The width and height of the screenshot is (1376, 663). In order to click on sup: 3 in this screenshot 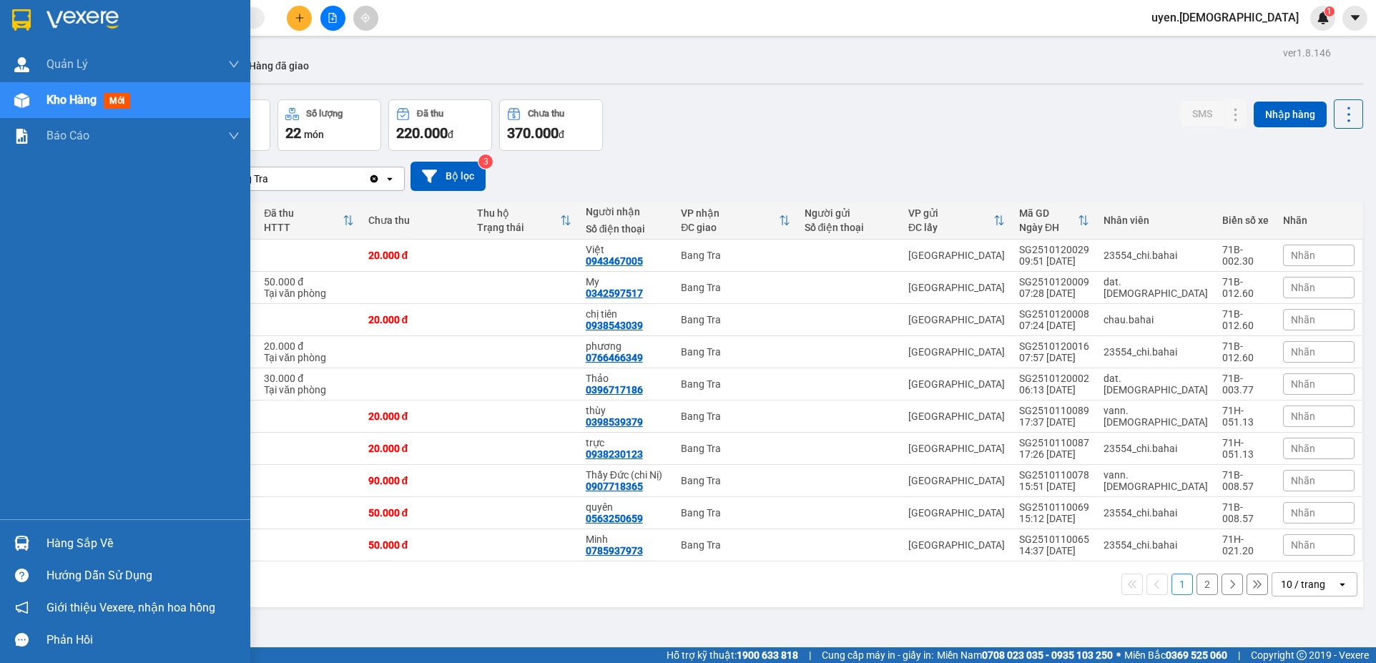, I will do `click(486, 162)`.